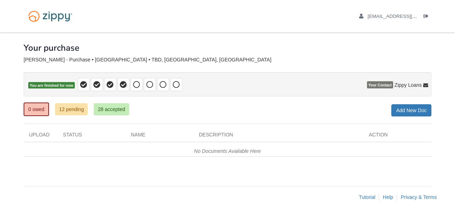 The width and height of the screenshot is (455, 215). What do you see at coordinates (40, 137) in the screenshot?
I see `div: Upload` at bounding box center [40, 137].